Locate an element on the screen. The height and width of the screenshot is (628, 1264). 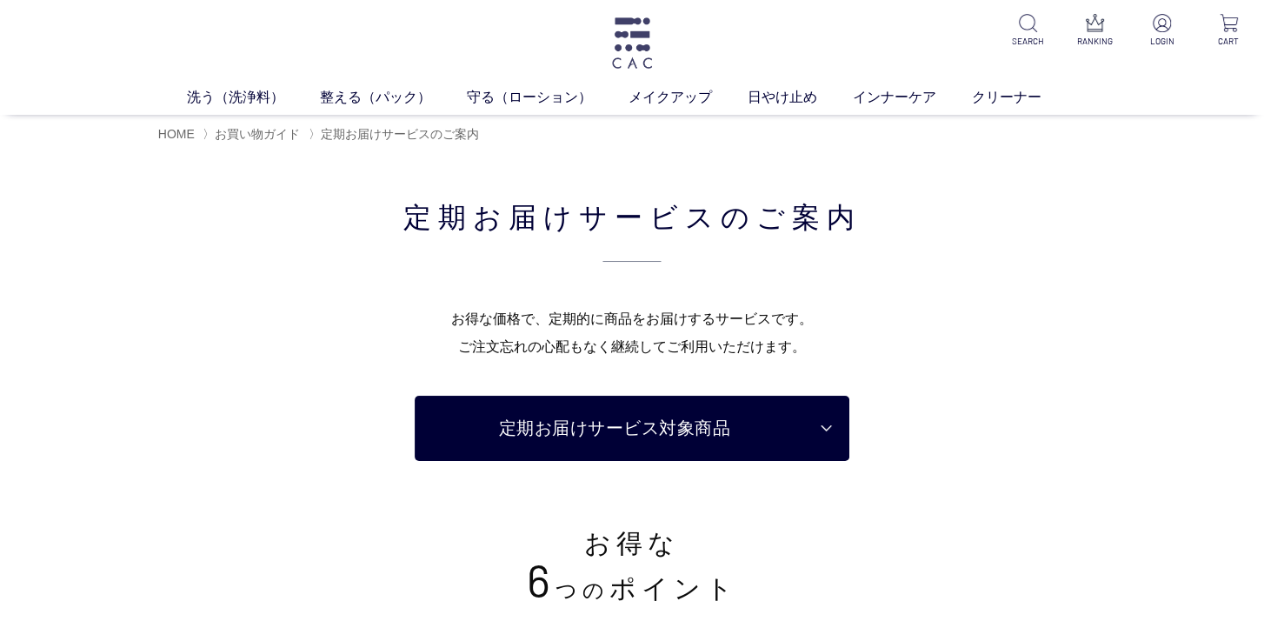
p: LOGIN is located at coordinates (1162, 41).